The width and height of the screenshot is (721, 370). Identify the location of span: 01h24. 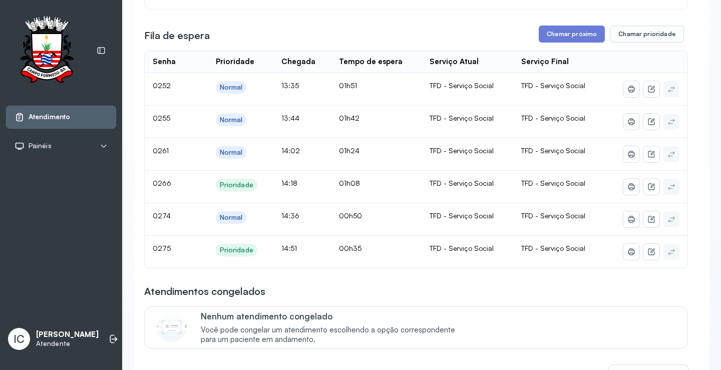
(349, 150).